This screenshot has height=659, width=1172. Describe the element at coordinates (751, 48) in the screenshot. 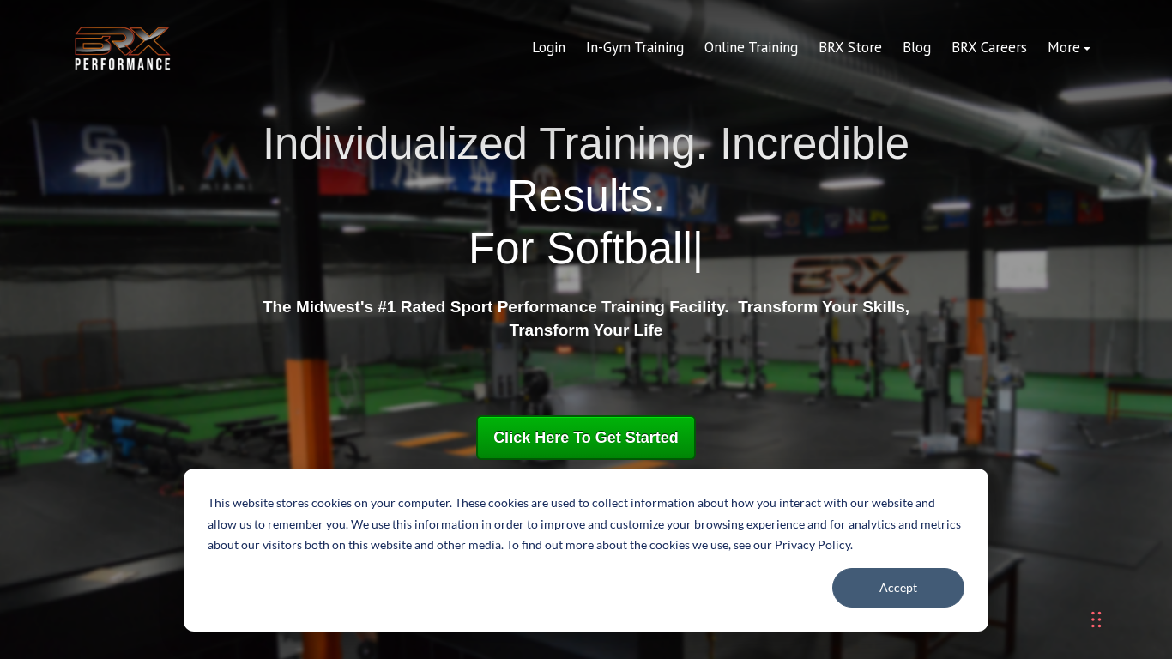

I see `a: Online Training` at that location.